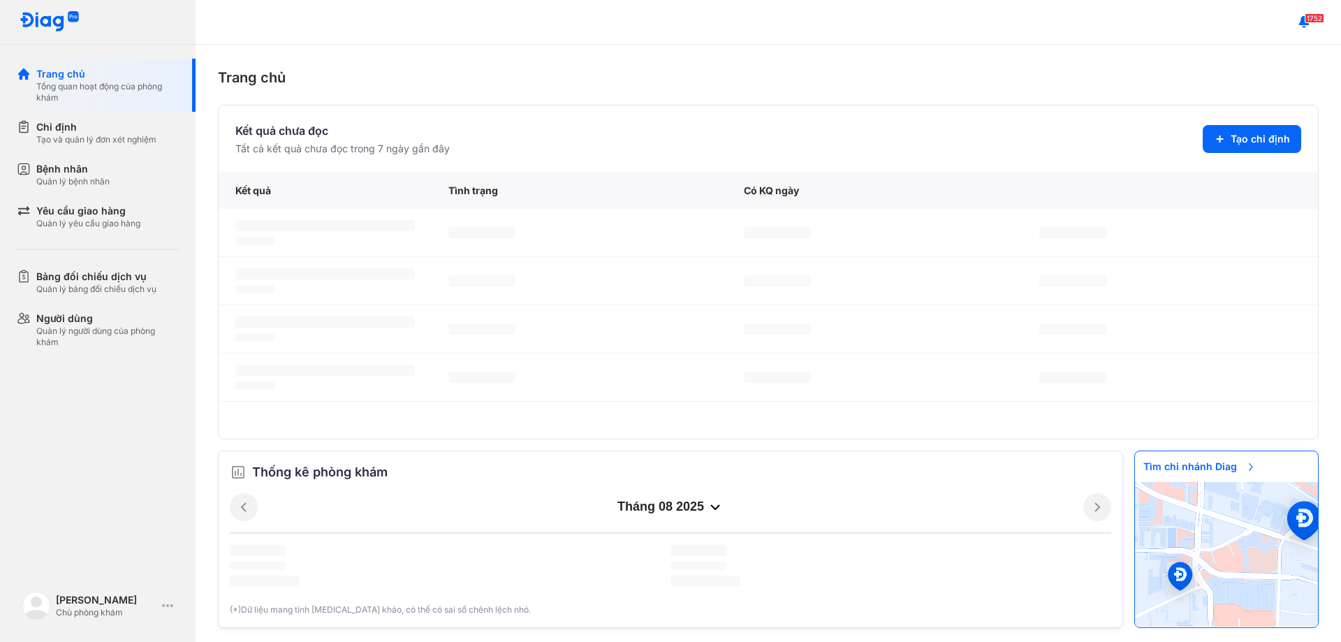  Describe the element at coordinates (88, 211) in the screenshot. I see `div: Yêu cầu giao hàng` at that location.